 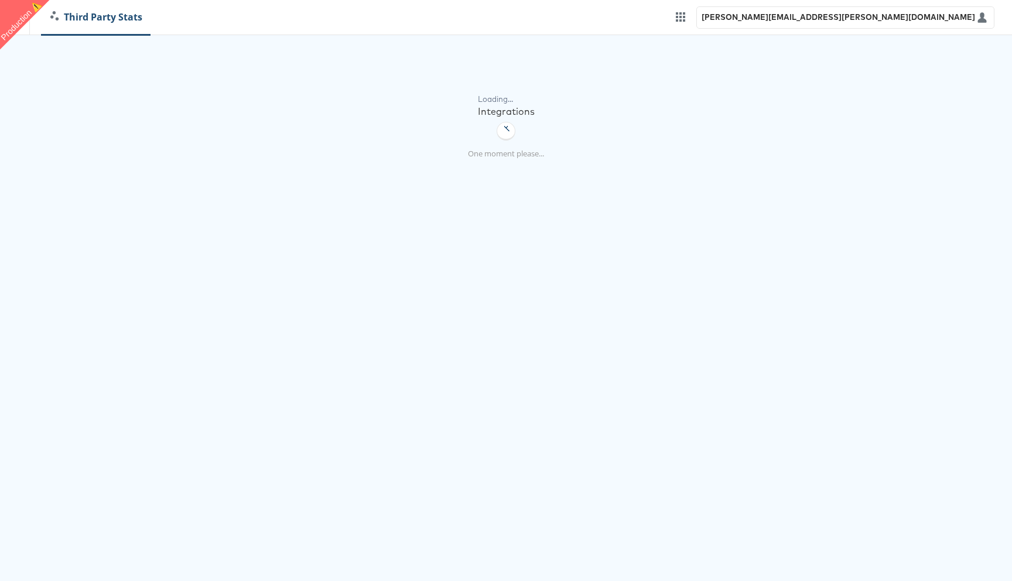 What do you see at coordinates (506, 111) in the screenshot?
I see `div: Integrations` at bounding box center [506, 111].